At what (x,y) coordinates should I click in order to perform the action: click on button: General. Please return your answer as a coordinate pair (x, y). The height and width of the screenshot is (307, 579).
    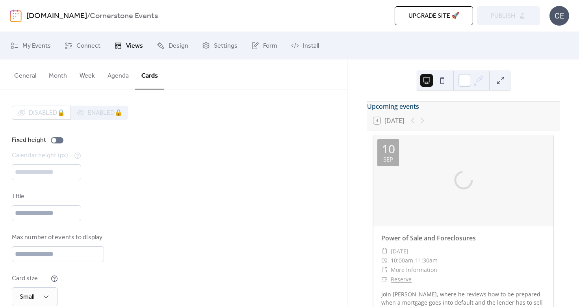
    Looking at the image, I should click on (25, 74).